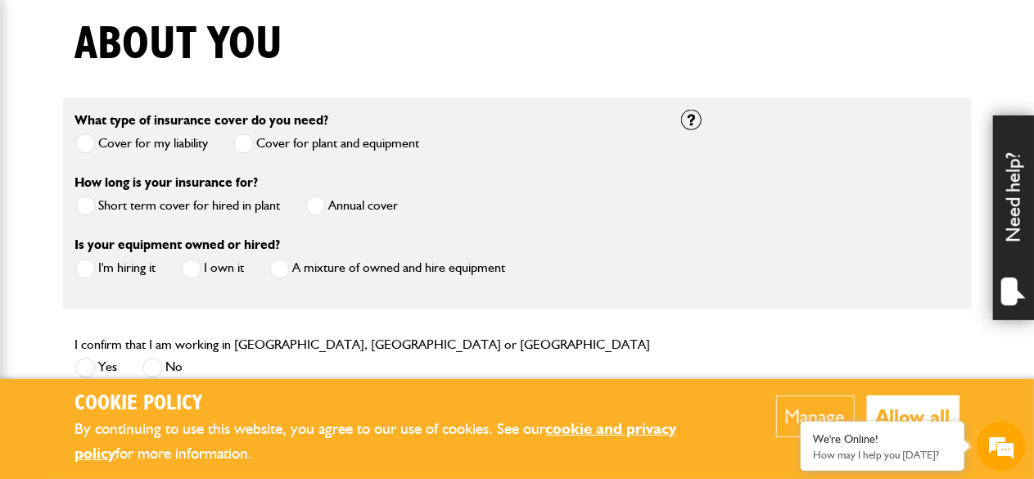 This screenshot has width=1034, height=479. What do you see at coordinates (815, 416) in the screenshot?
I see `button: Manage` at bounding box center [815, 416].